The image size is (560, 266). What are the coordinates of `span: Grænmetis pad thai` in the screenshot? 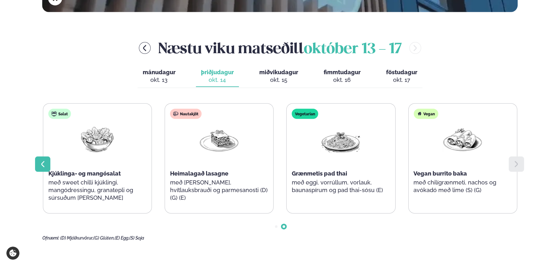 It's located at (319, 173).